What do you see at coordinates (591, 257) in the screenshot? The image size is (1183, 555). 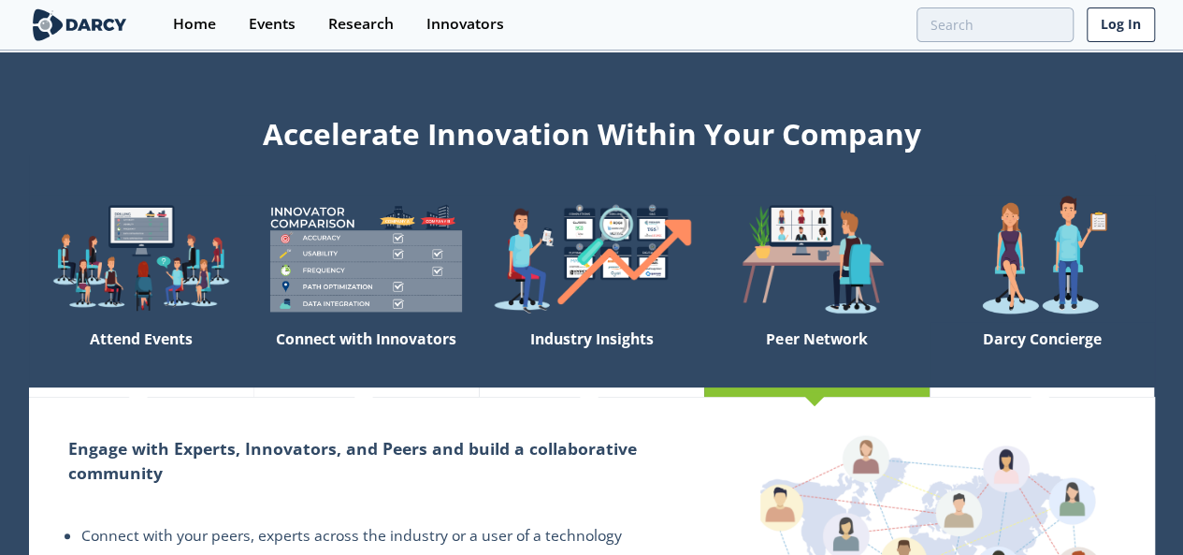 I see `img: welcome-find-a12191a34a96034fcac36f4ff4d37733.png` at bounding box center [591, 257].